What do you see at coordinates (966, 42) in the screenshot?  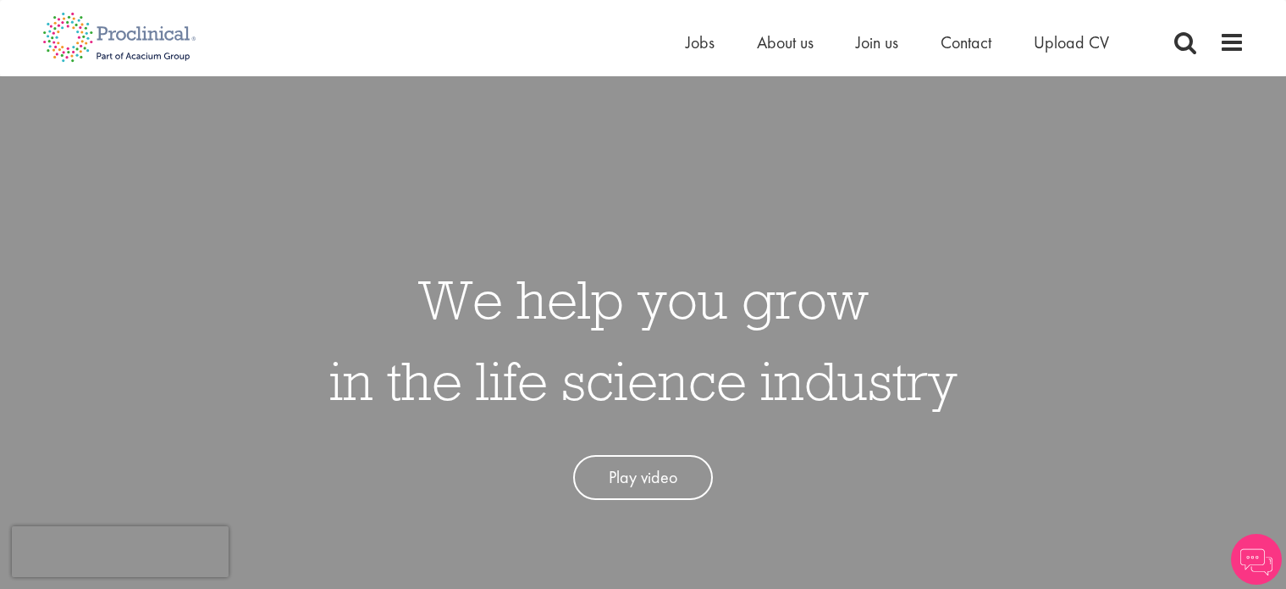 I see `span: Contact` at bounding box center [966, 42].